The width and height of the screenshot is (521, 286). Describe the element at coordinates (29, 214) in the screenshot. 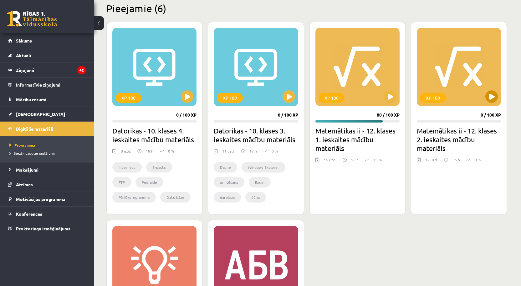

I see `span: Konferences` at that location.